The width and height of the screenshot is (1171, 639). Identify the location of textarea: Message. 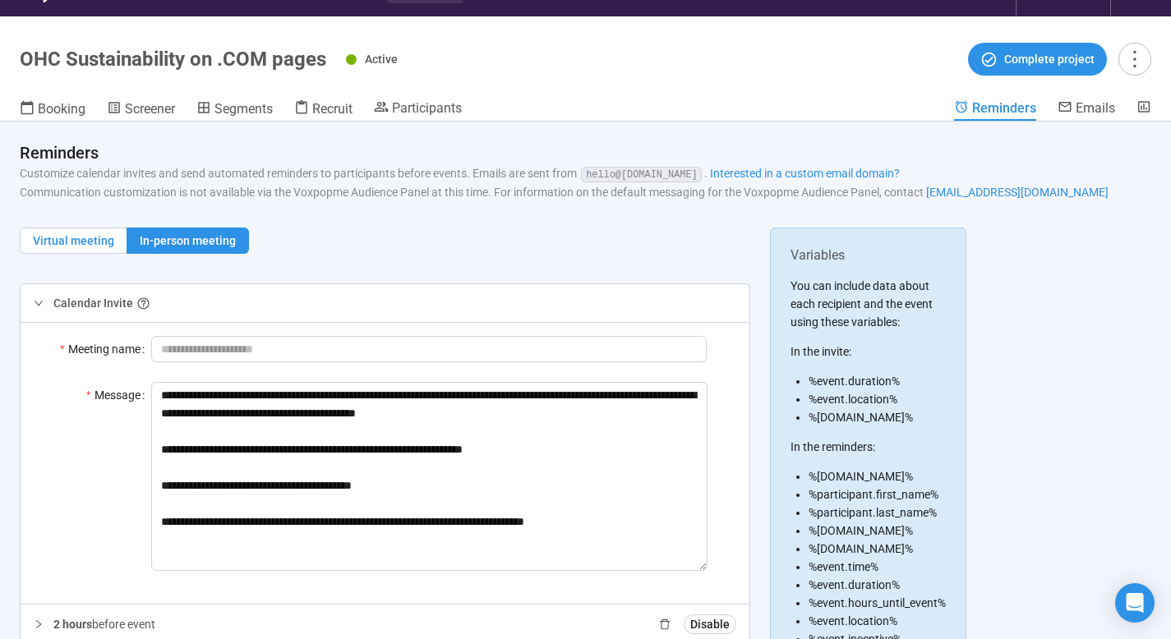
(429, 477).